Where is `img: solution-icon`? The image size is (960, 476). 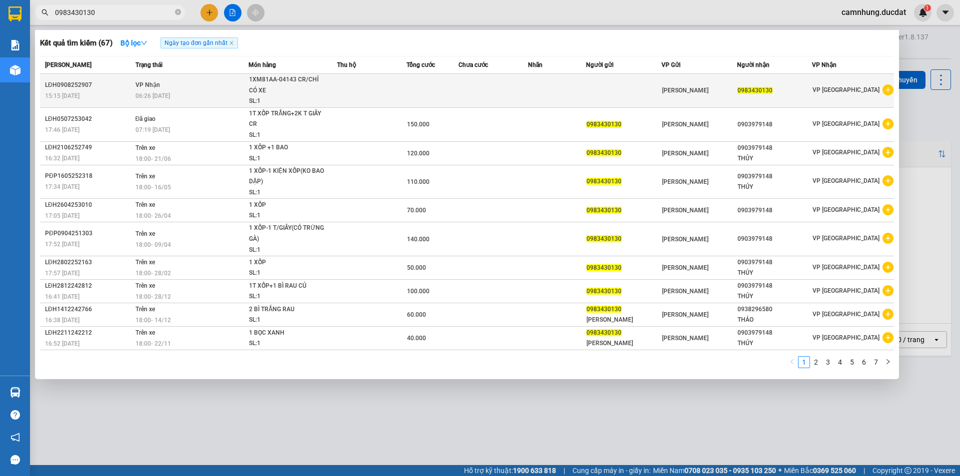 img: solution-icon is located at coordinates (15, 45).